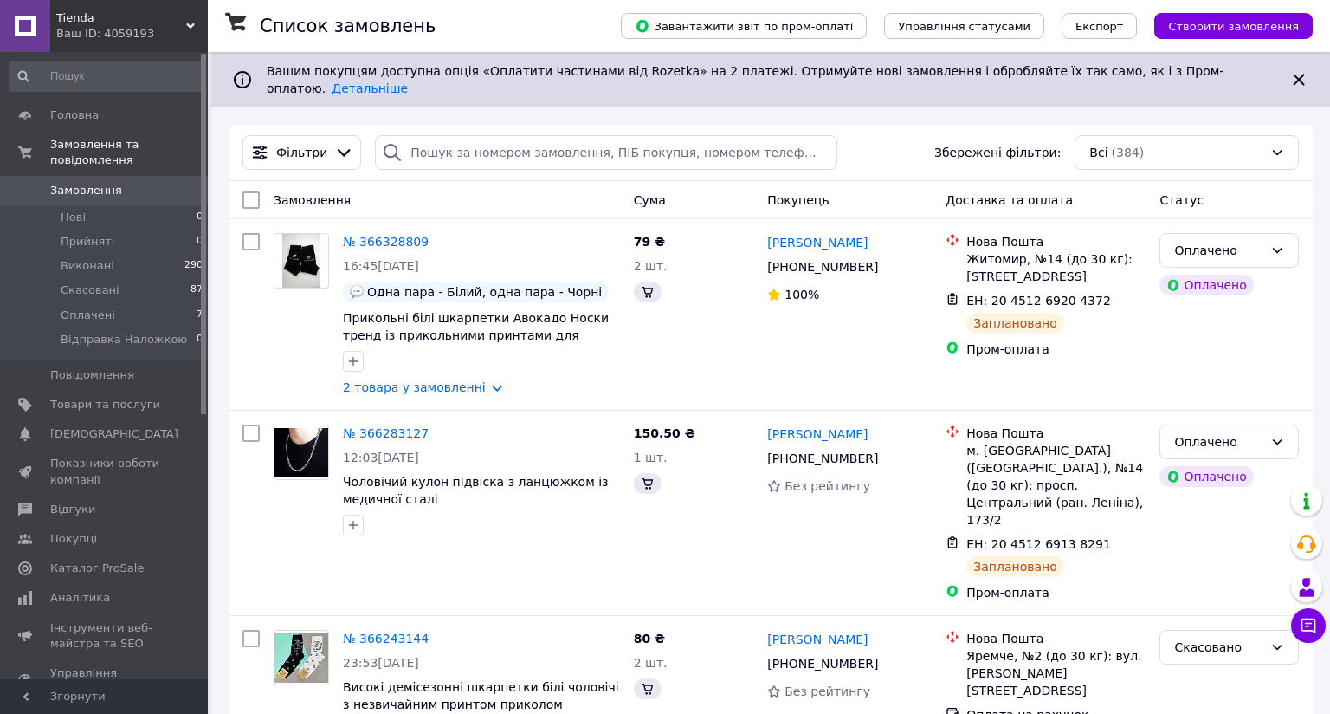 The image size is (1330, 714). What do you see at coordinates (105, 636) in the screenshot?
I see `span: Інструменти веб-майстра та SEO` at bounding box center [105, 636].